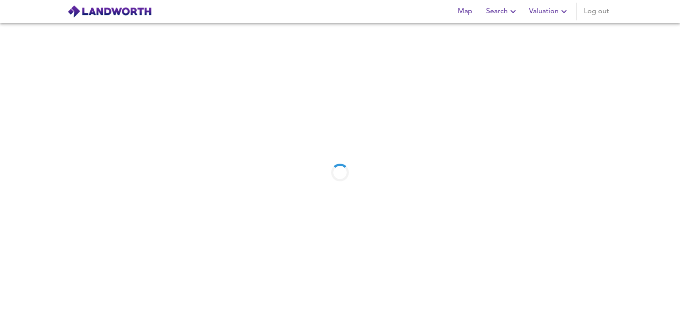 The image size is (680, 322). Describe the element at coordinates (465, 12) in the screenshot. I see `span: Map` at that location.